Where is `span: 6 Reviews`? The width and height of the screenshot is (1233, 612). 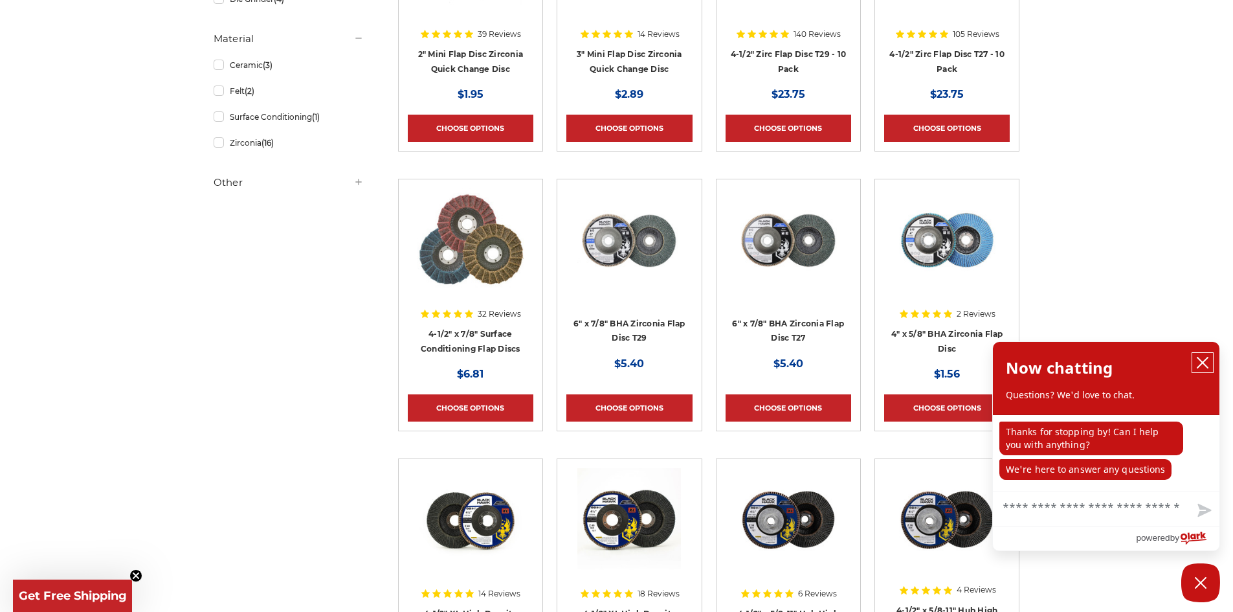
span: 6 Reviews is located at coordinates (818, 594).